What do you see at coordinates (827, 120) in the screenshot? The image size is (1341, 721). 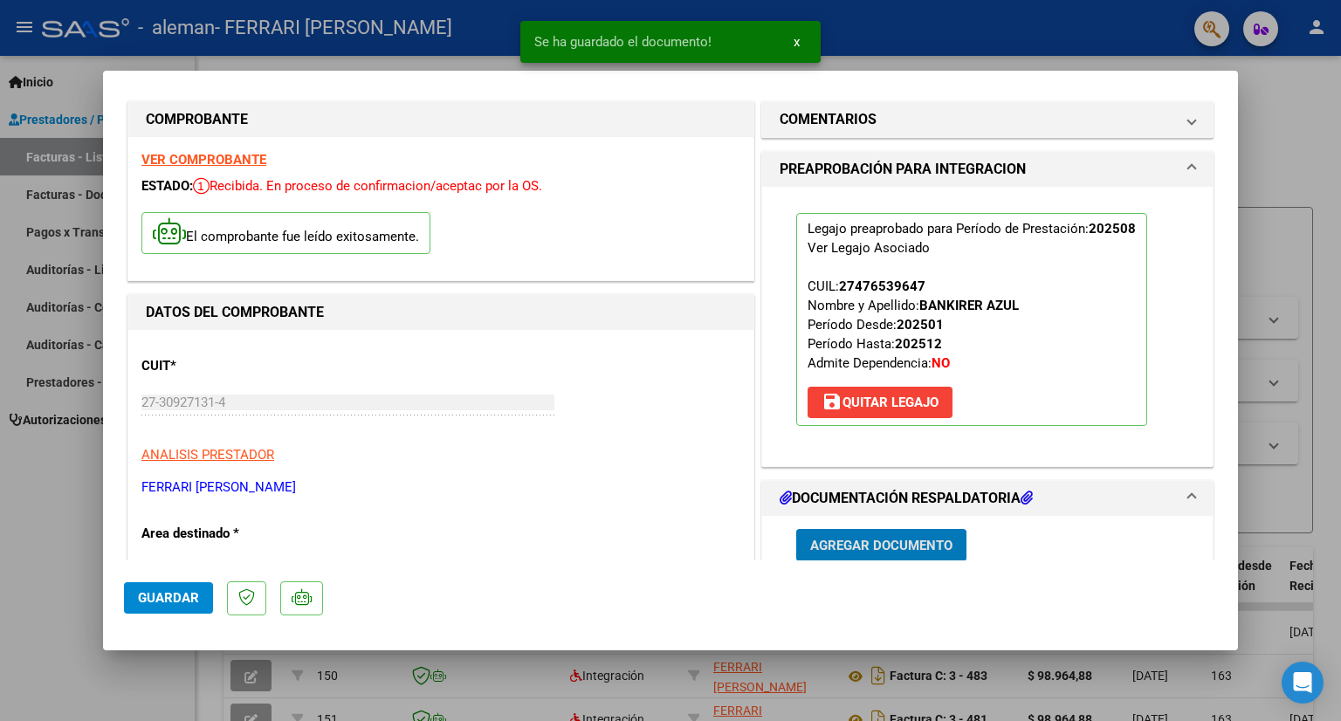 I see `h1: COMENTARIOS` at bounding box center [827, 120].